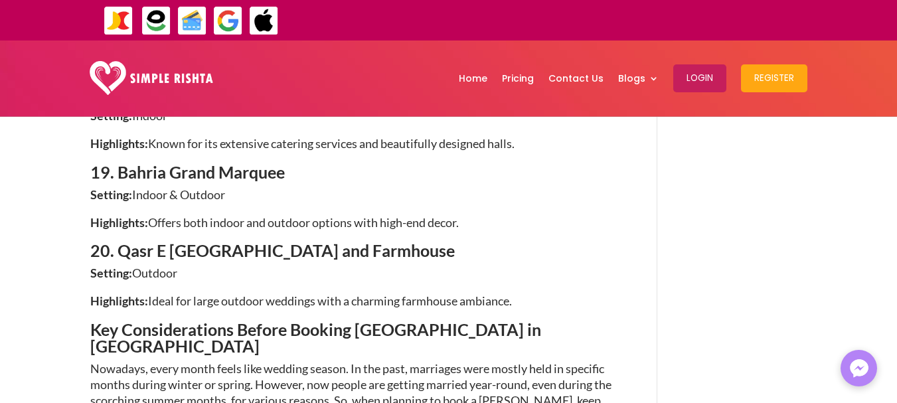 Image resolution: width=897 pixels, height=403 pixels. What do you see at coordinates (638, 78) in the screenshot?
I see `a: Blogs` at bounding box center [638, 78].